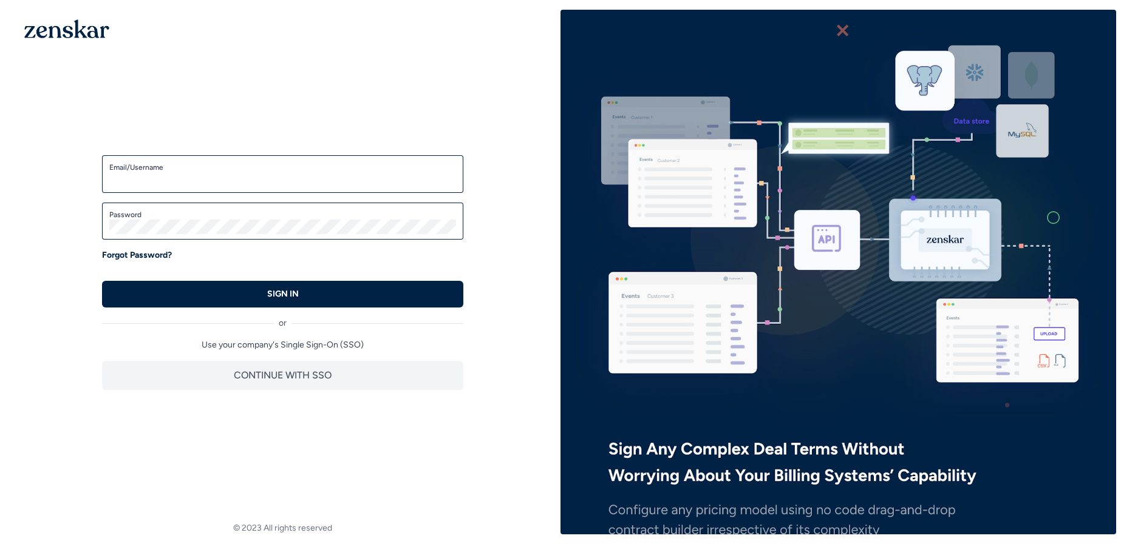  I want to click on p: SIGN IN, so click(283, 294).